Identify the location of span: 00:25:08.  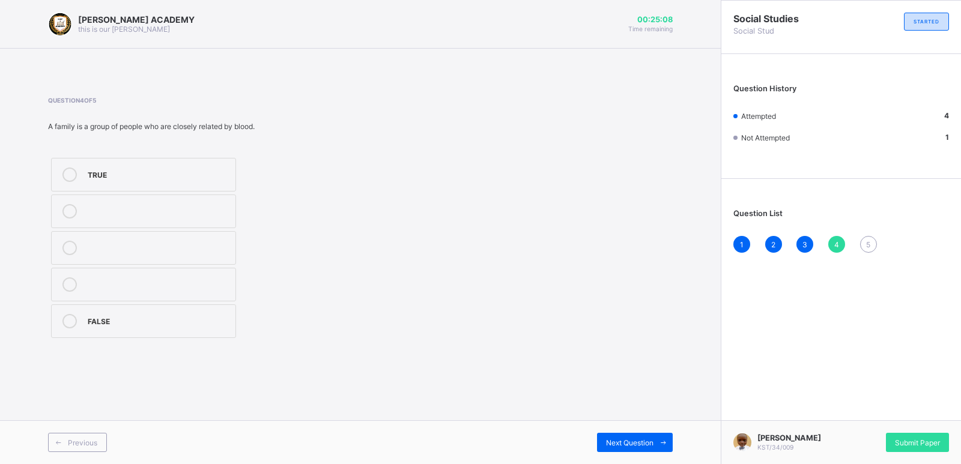
(651, 19).